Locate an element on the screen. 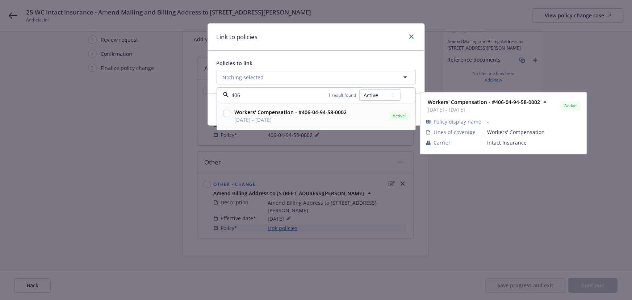  input: Filter by keyword is located at coordinates (278, 95).